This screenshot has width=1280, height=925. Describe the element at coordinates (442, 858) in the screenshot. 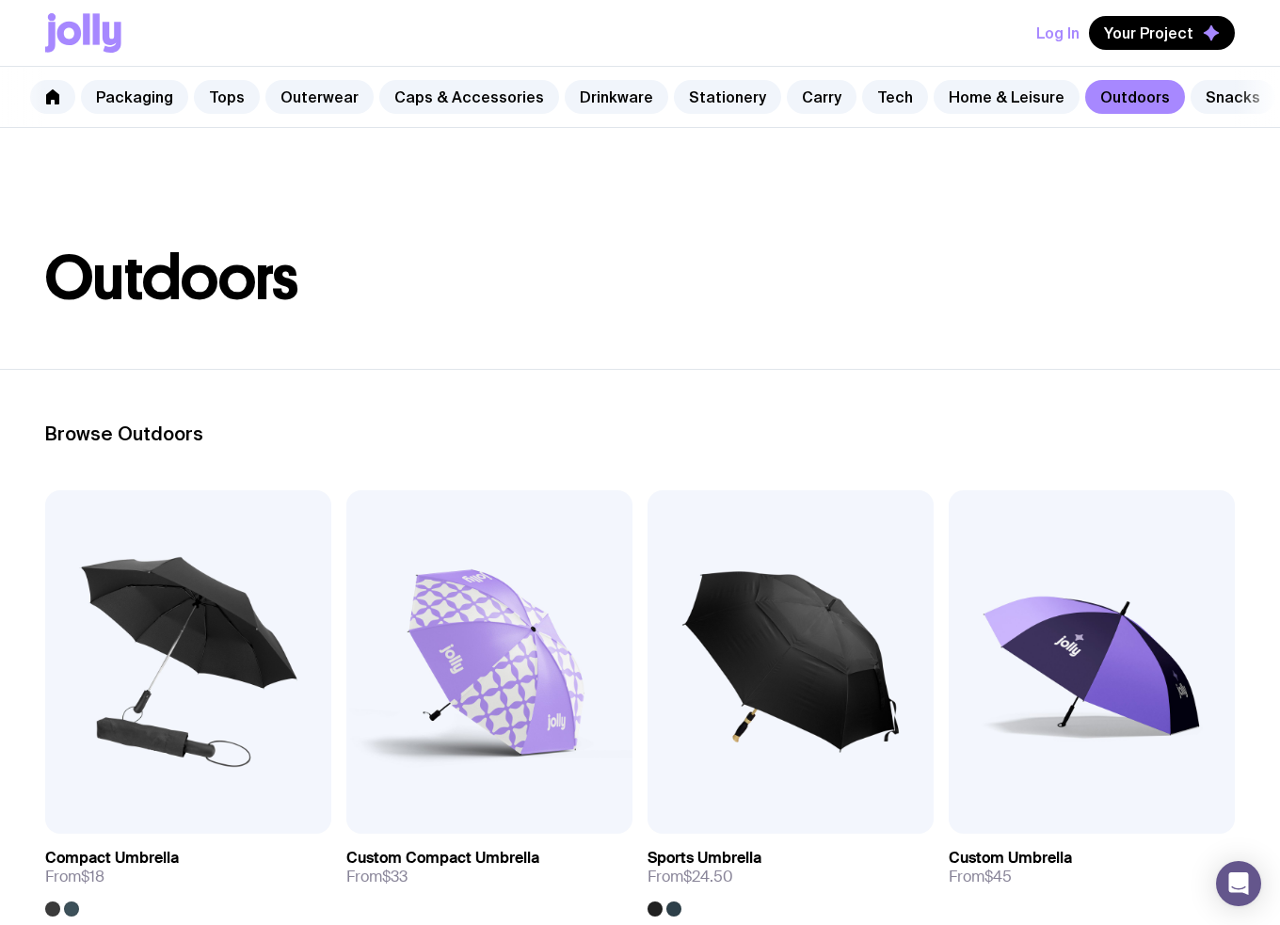

I see `h3: Custom Compact Umbrella` at that location.